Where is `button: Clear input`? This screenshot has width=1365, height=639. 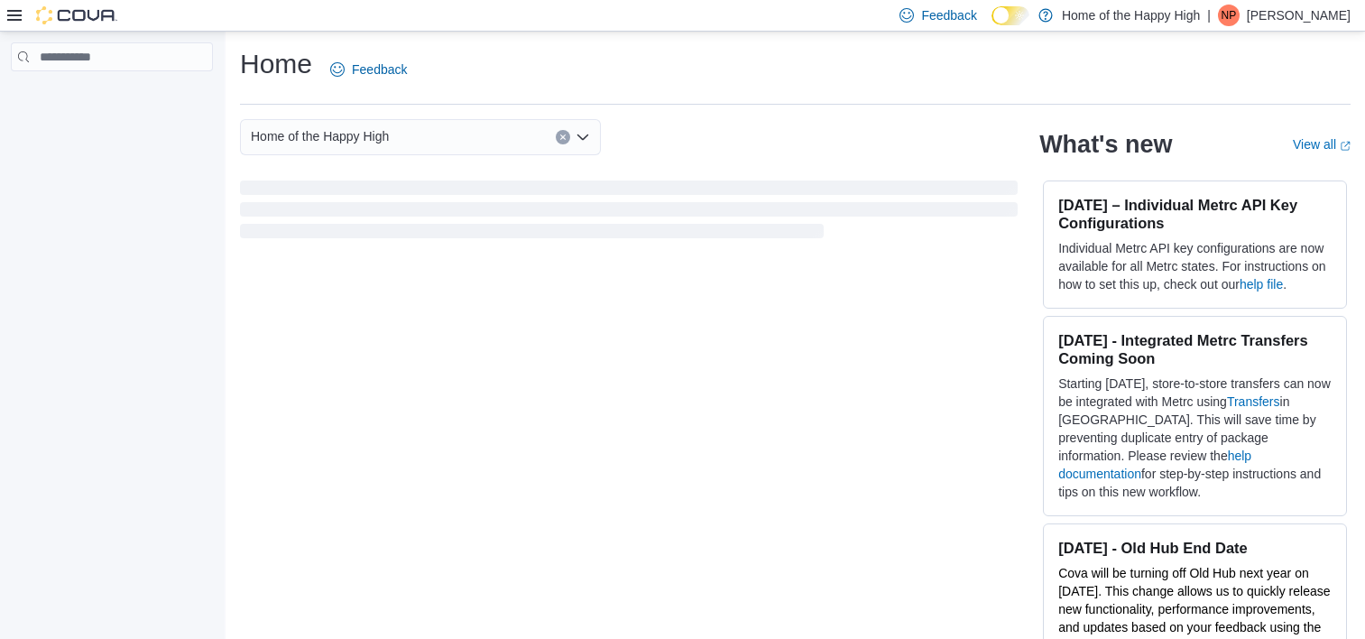
button: Clear input is located at coordinates (563, 137).